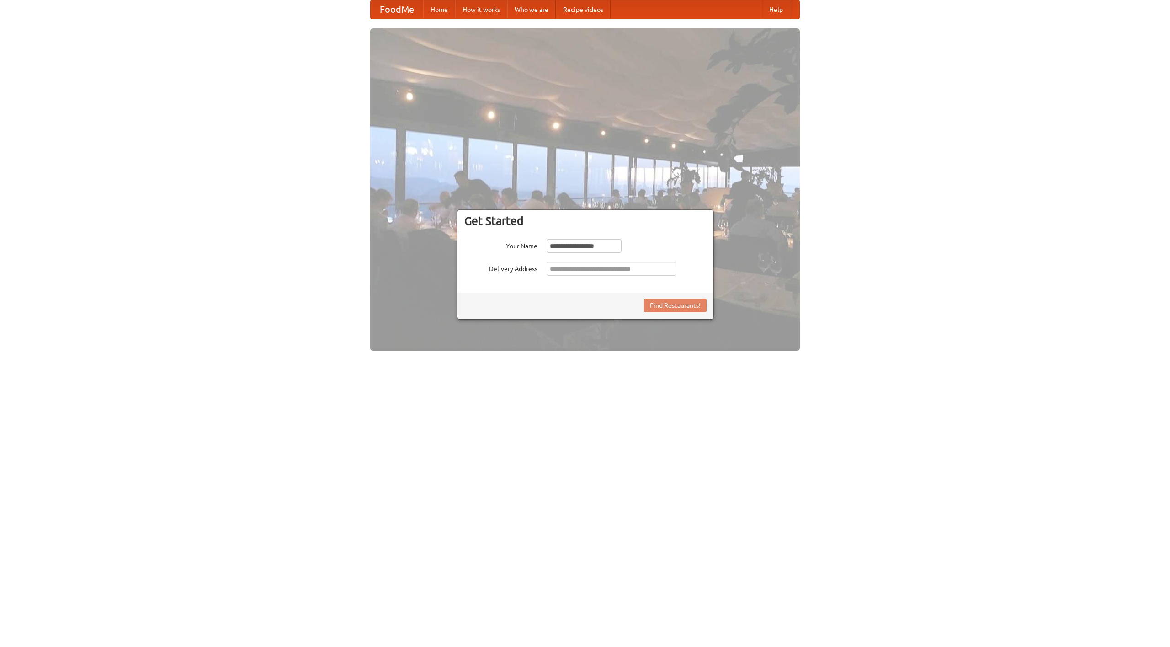  What do you see at coordinates (501, 245) in the screenshot?
I see `label: Your Name` at bounding box center [501, 245].